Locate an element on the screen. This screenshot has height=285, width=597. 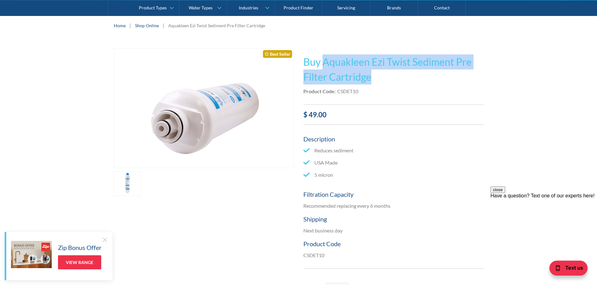
button: Select to open the chat widget is located at coordinates (22, 14).